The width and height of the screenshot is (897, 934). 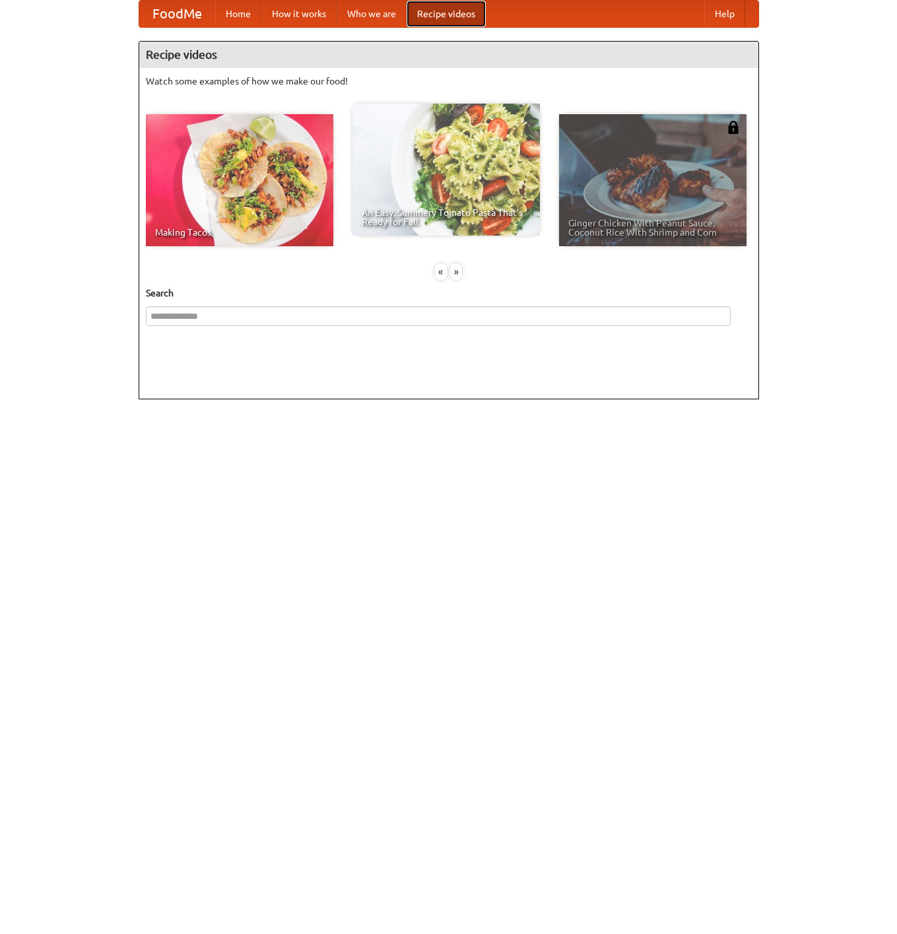 What do you see at coordinates (372, 14) in the screenshot?
I see `a: Who we are` at bounding box center [372, 14].